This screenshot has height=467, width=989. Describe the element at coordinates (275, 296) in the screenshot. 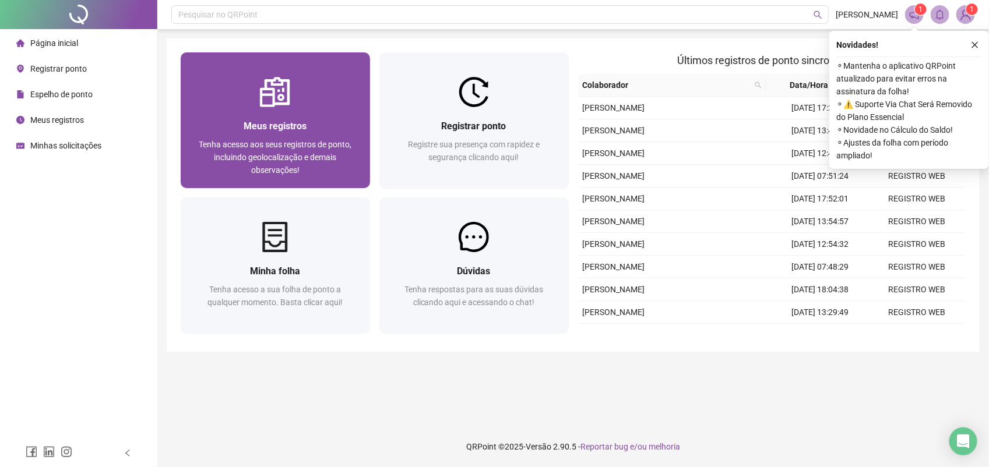

I see `span: Tenha acesso a sua folha de ponto a qualquer momento. Basta clicar aqui!` at that location.